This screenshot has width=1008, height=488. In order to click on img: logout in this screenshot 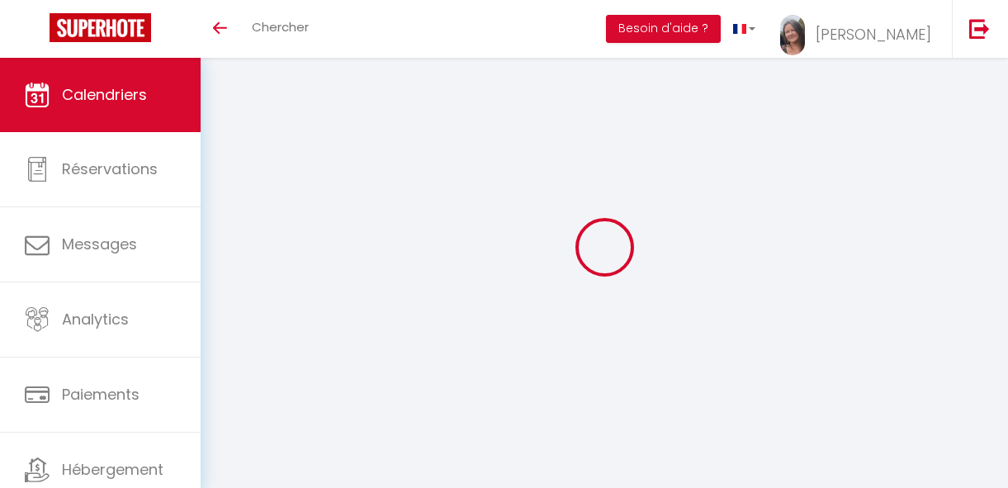, I will do `click(979, 28)`.